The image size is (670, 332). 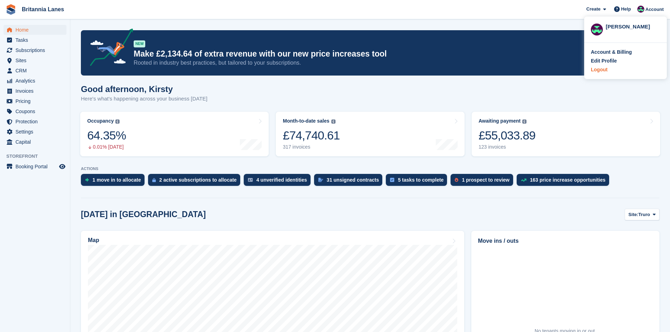 What do you see at coordinates (524, 180) in the screenshot?
I see `img: price_increase_opportunities-93ffe204e8149a01c8c9dc8f82e8f89637d9d84a8eef4429ea346261dce0b2c0.svg` at bounding box center [524, 180].